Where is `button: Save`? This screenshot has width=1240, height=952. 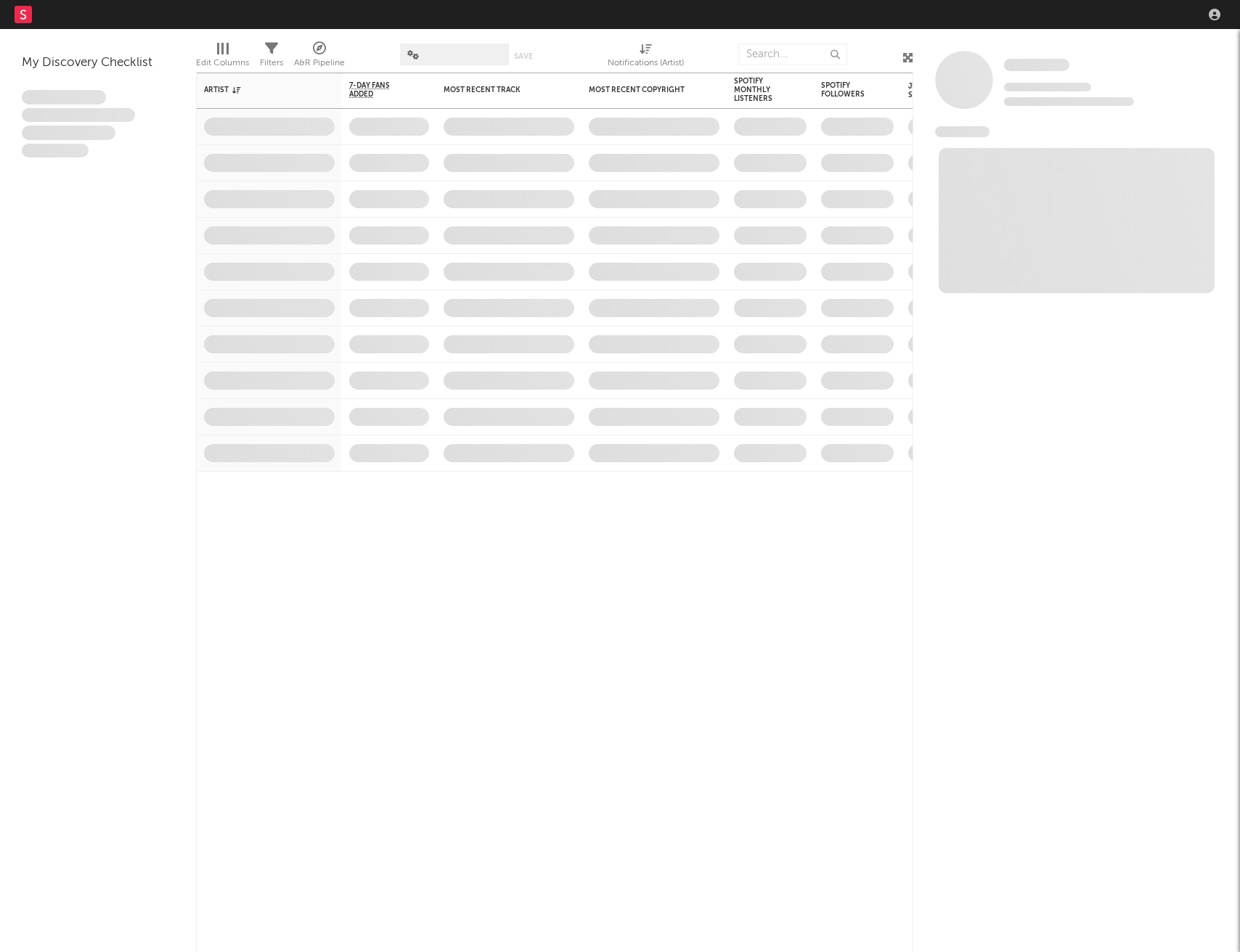 button: Save is located at coordinates (524, 56).